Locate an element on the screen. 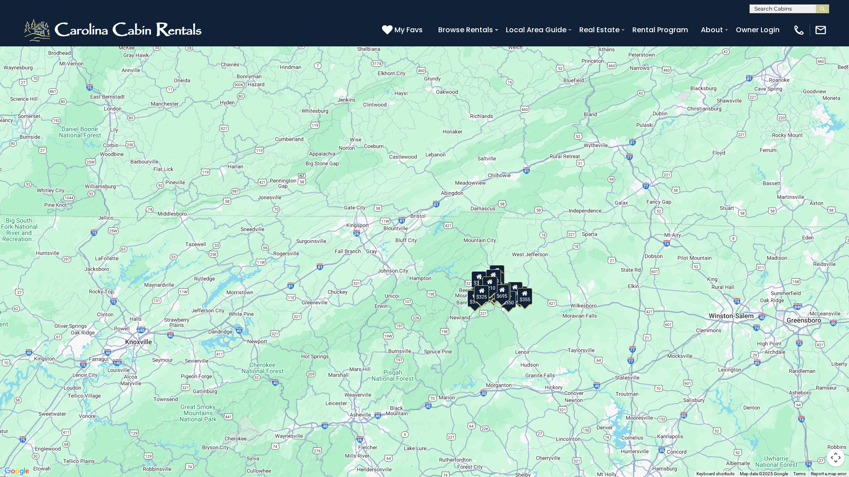 This screenshot has height=477, width=849. img: mail-regular-white.png is located at coordinates (821, 30).